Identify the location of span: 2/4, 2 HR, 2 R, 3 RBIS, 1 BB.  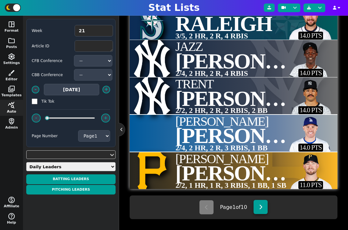
(221, 148).